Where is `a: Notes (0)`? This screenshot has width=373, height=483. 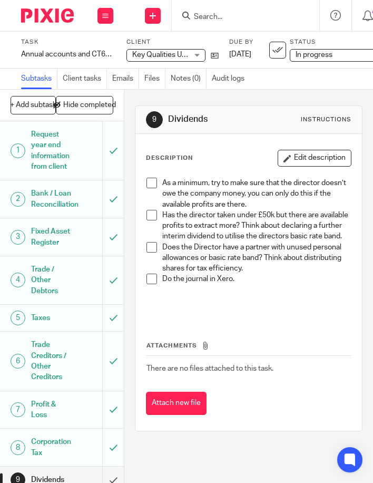 a: Notes (0) is located at coordinates (189, 79).